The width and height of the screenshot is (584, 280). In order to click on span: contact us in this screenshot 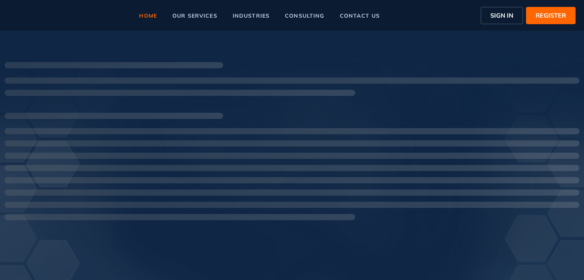, I will do `click(360, 16)`.